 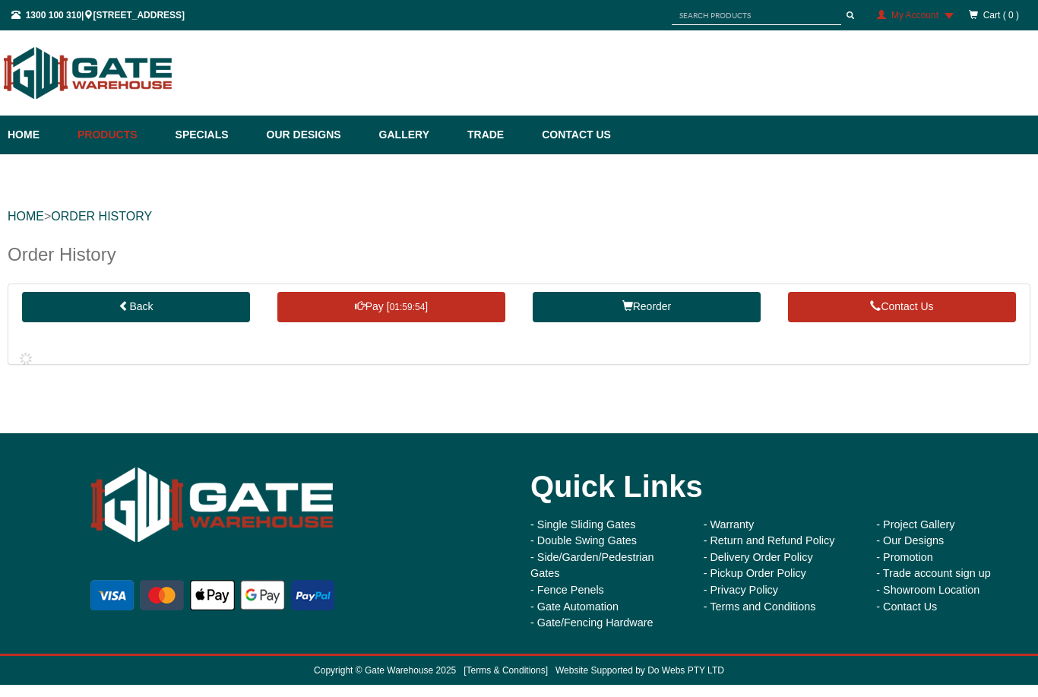 I want to click on a: - Promotion, so click(x=904, y=557).